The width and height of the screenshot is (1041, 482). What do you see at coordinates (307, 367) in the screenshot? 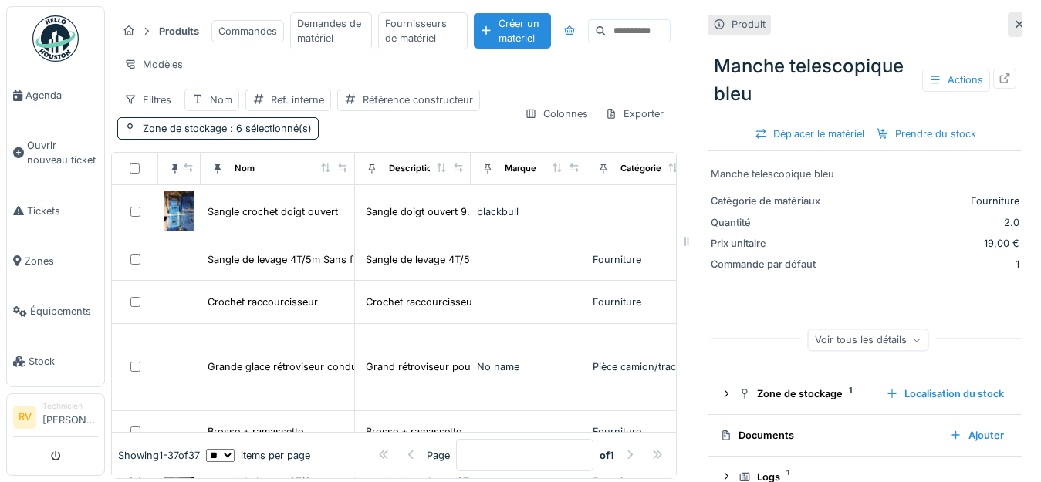
I see `div: Grande glace rétroviseur conducteur - RVI` at bounding box center [307, 367].